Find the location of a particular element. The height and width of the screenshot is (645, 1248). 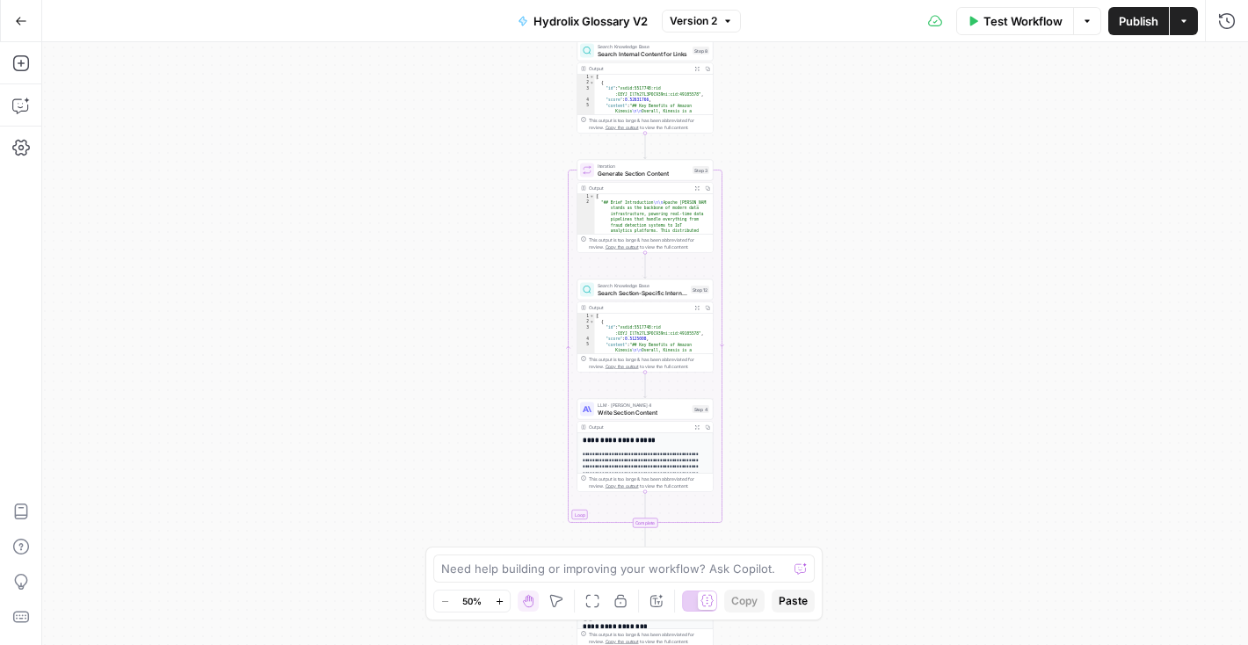

g: Edge from step_8 to step_3 is located at coordinates (645, 146).